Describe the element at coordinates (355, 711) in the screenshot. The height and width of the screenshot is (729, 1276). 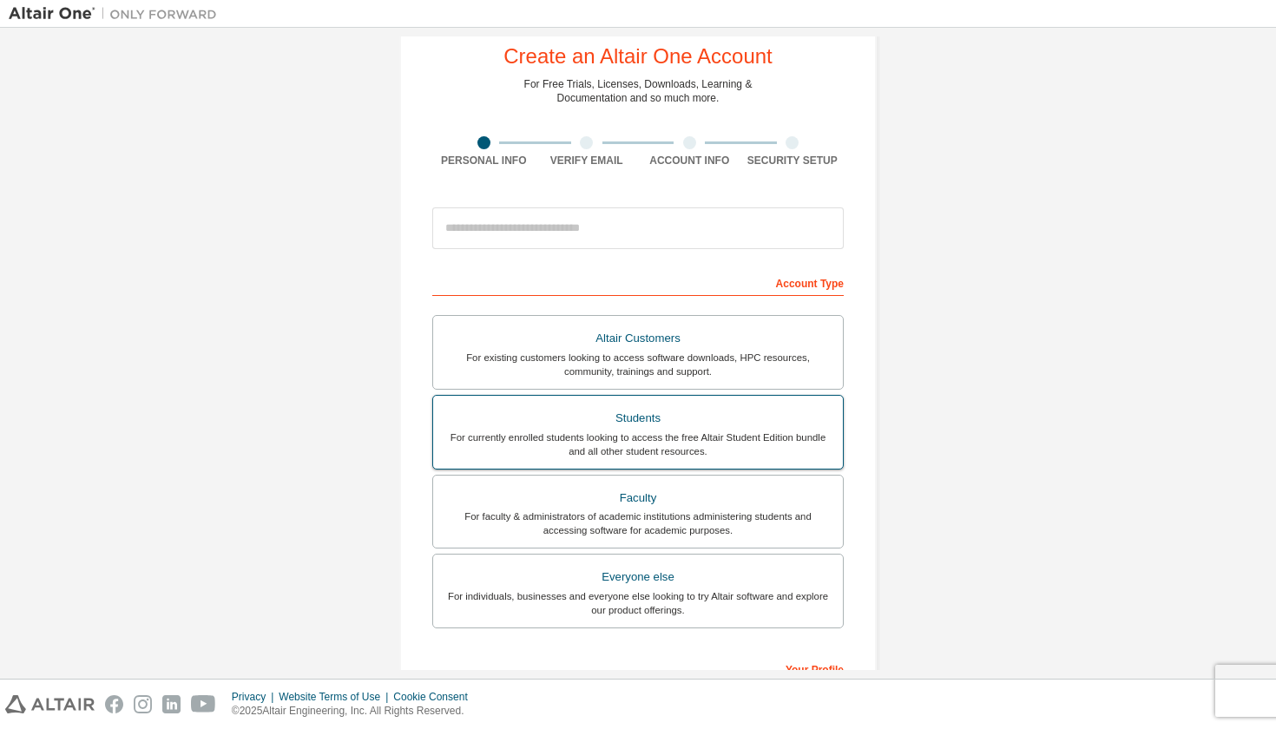
I see `p: © 2025 Altair Engineering, Inc. All Rights Reserved.` at that location.